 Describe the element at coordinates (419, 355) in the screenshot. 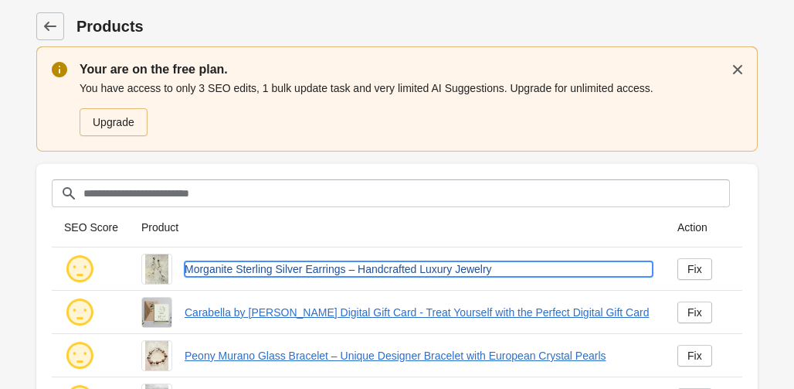

I see `a: Peony Murano Glass Bracelet – Unique Designer Bracelet with European Crystal Pearls` at that location.